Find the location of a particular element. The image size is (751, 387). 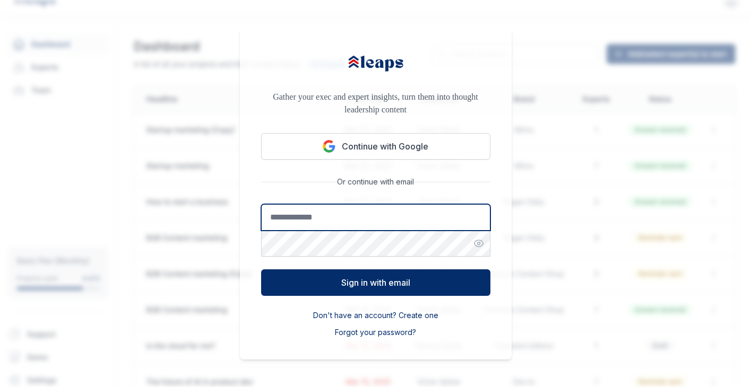

button: Don't have an account? Create one is located at coordinates (376, 316).